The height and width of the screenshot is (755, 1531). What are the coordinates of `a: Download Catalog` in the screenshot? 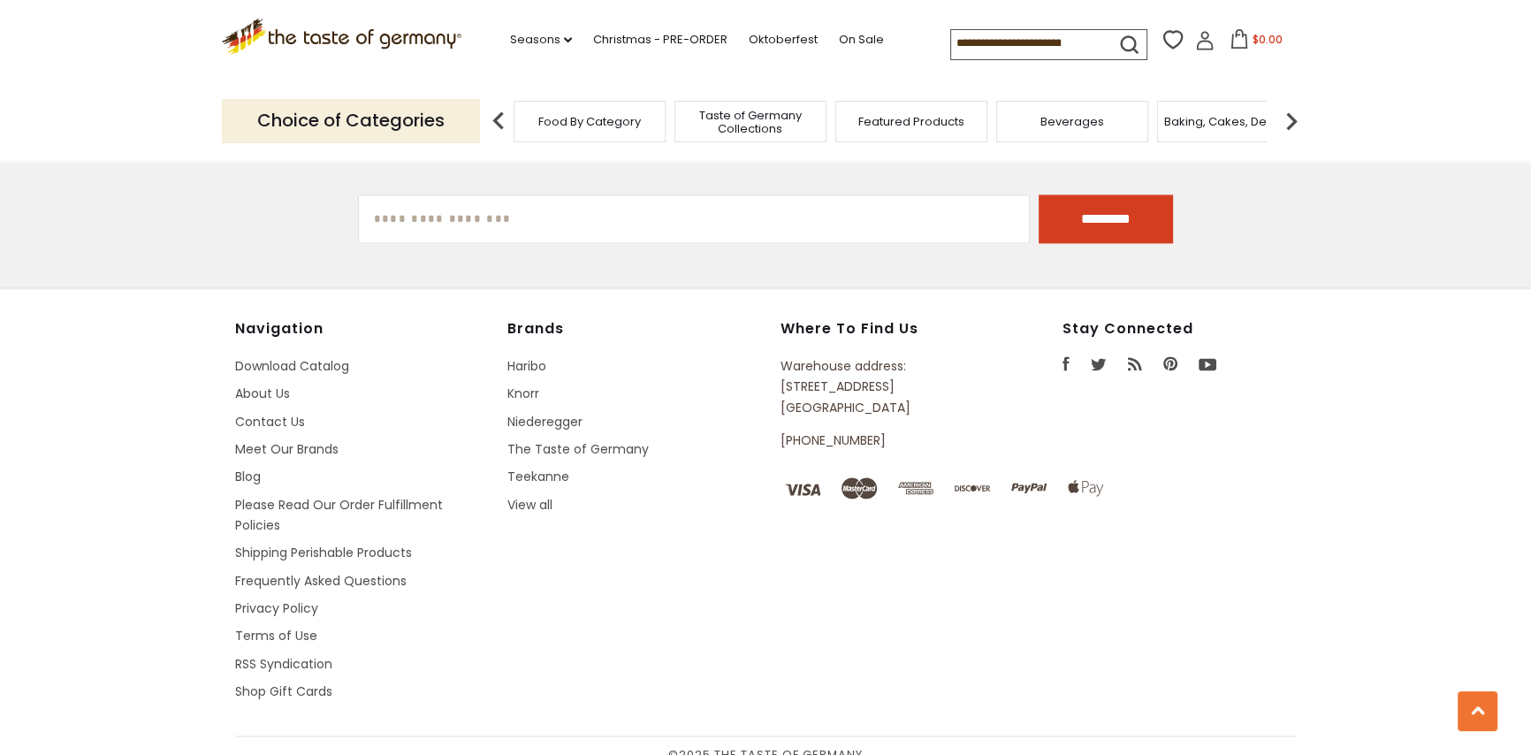 It's located at (292, 366).